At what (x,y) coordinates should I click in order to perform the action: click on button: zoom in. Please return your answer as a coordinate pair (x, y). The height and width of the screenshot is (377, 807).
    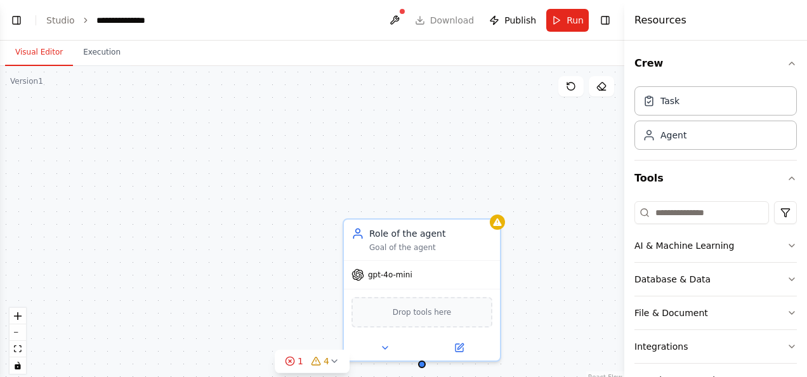
    Looking at the image, I should click on (18, 316).